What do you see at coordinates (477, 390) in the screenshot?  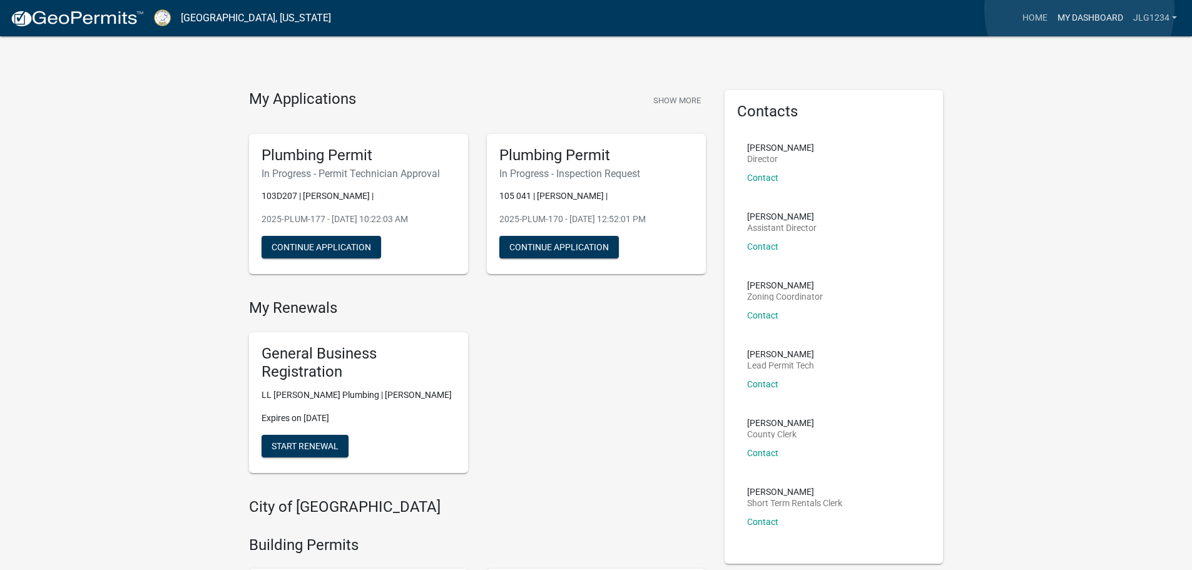 I see `wm-registration-list-section: My Renewals` at bounding box center [477, 390].